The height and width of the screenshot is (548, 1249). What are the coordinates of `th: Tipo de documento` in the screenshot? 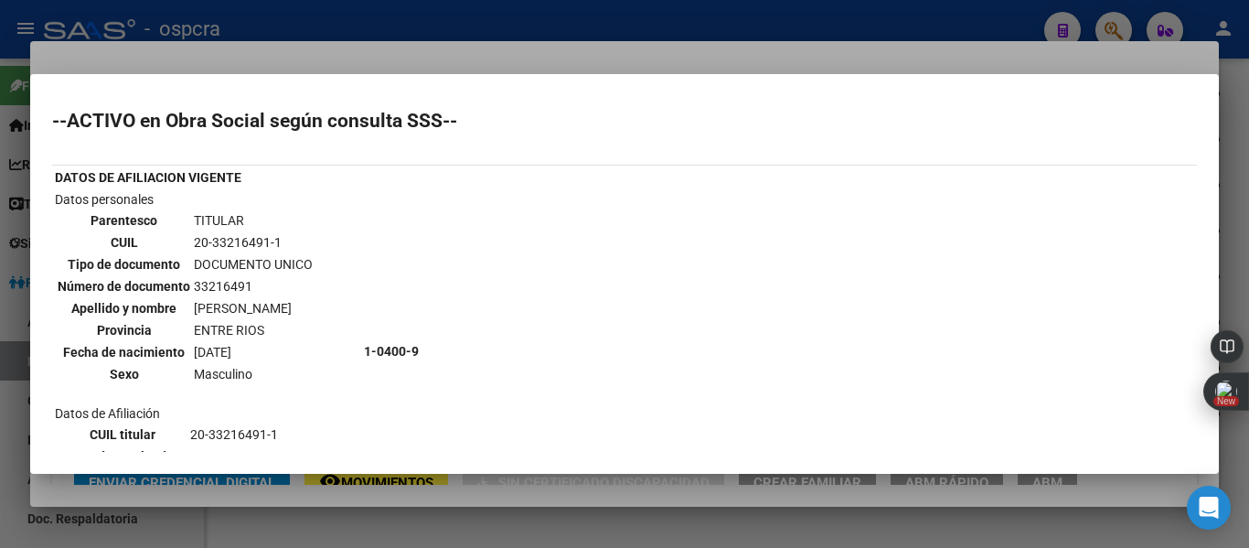 It's located at (123, 264).